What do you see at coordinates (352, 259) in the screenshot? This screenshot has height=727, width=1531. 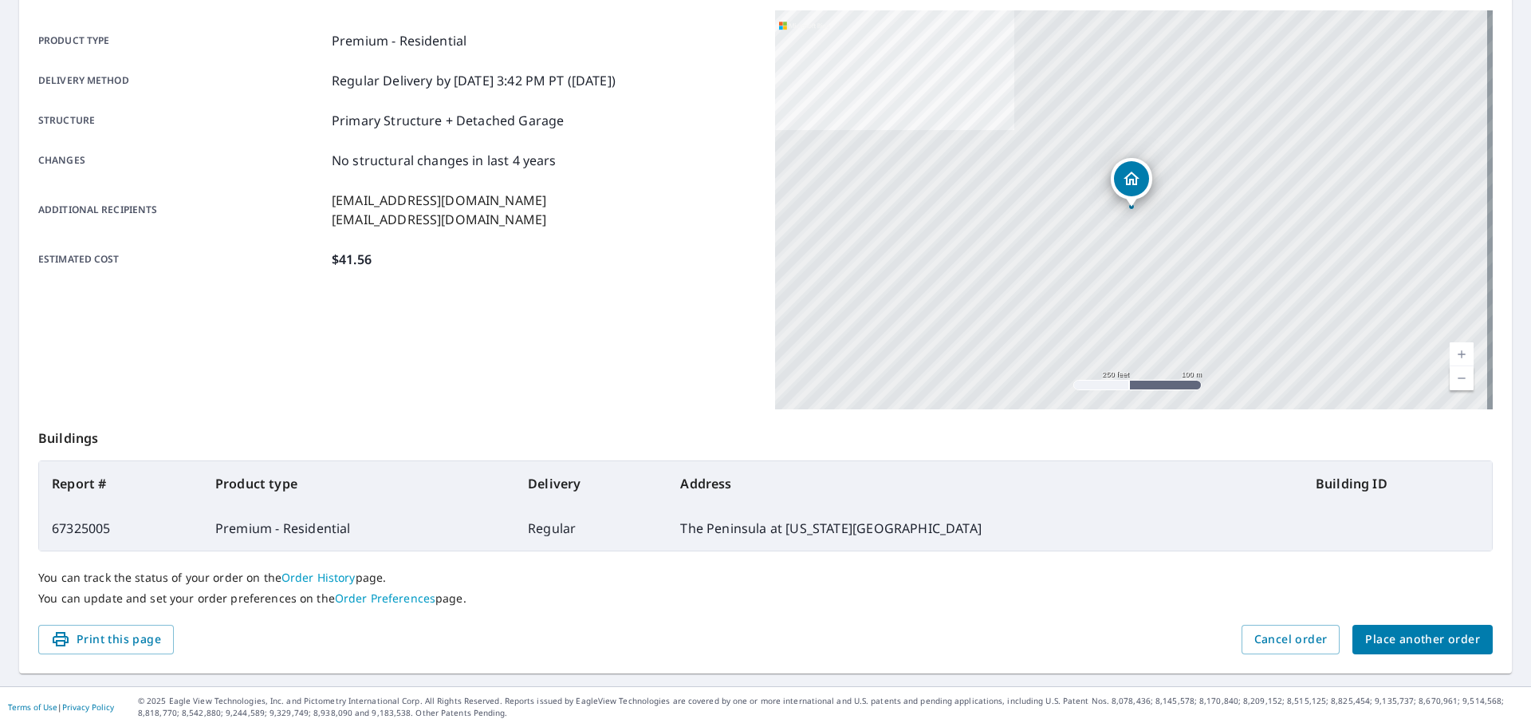 I see `p: $41.56` at bounding box center [352, 259].